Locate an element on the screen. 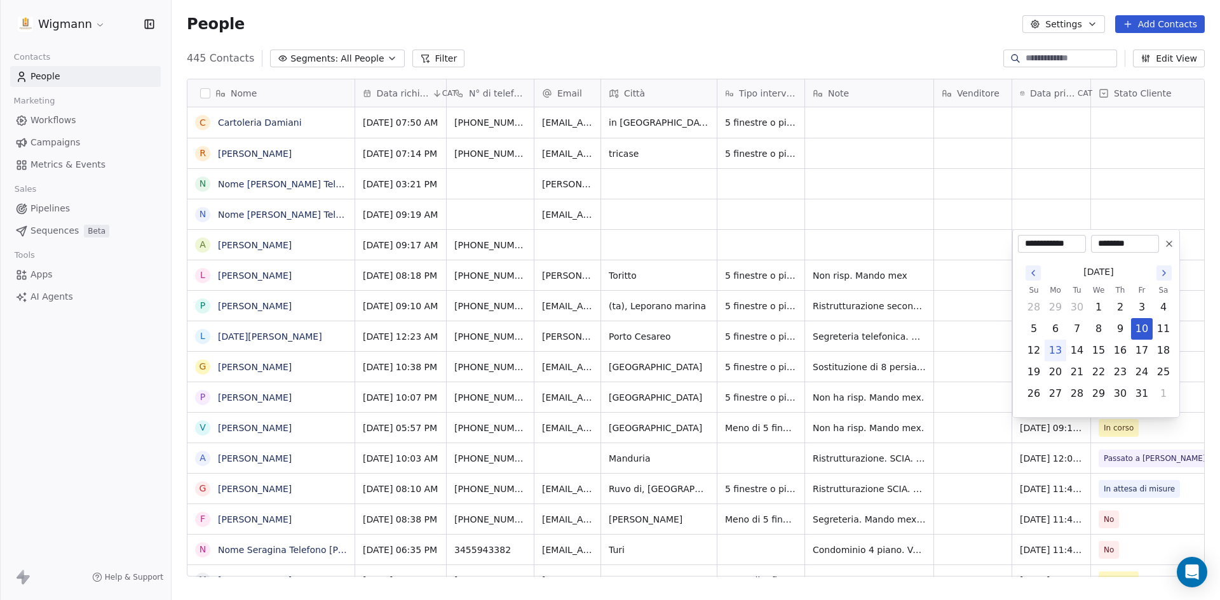 This screenshot has width=1220, height=600. button: Monday, September 29th, 2025 is located at coordinates (1055, 307).